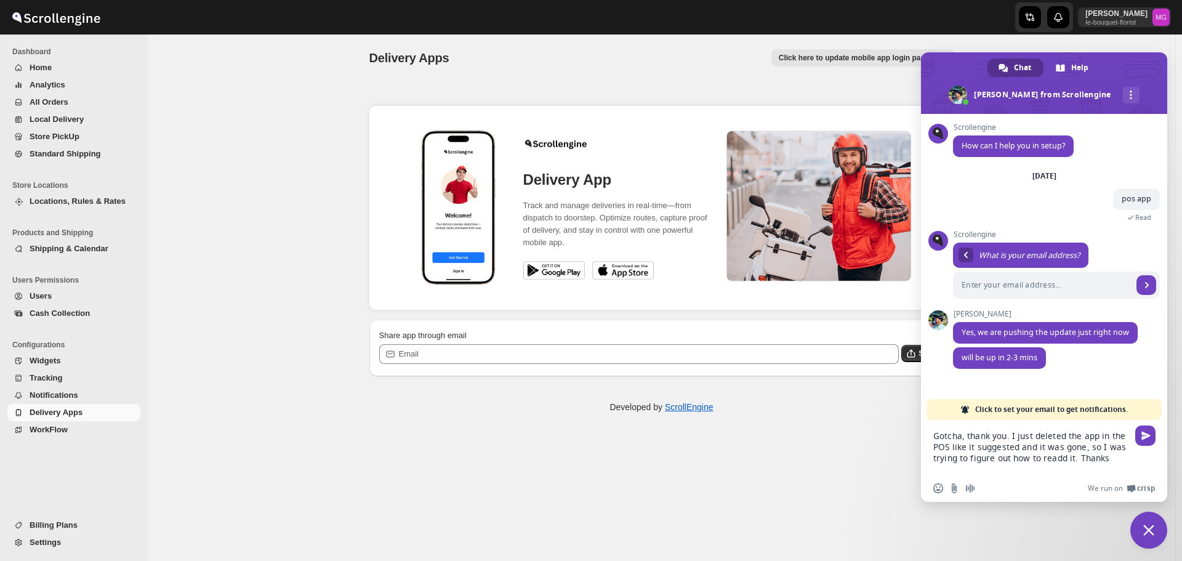 The height and width of the screenshot is (561, 1182). Describe the element at coordinates (74, 543) in the screenshot. I see `button: Settings` at that location.